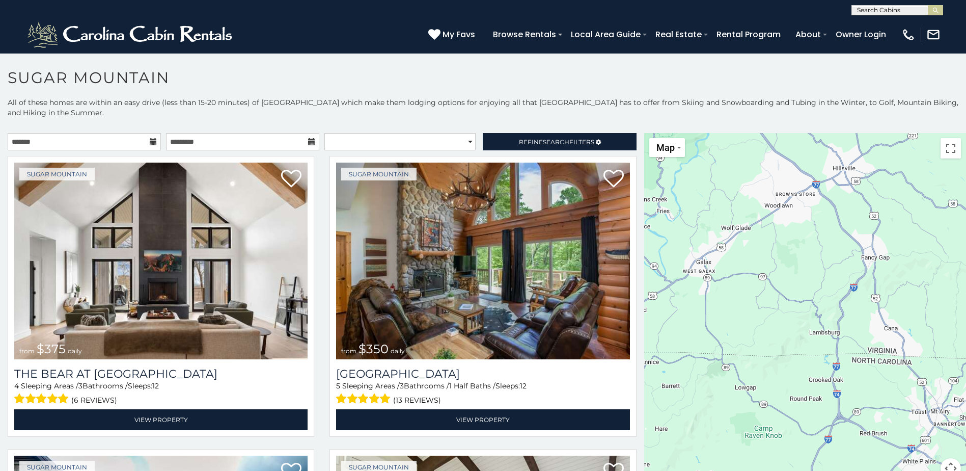 Image resolution: width=966 pixels, height=471 pixels. What do you see at coordinates (809, 34) in the screenshot?
I see `a: About` at bounding box center [809, 34].